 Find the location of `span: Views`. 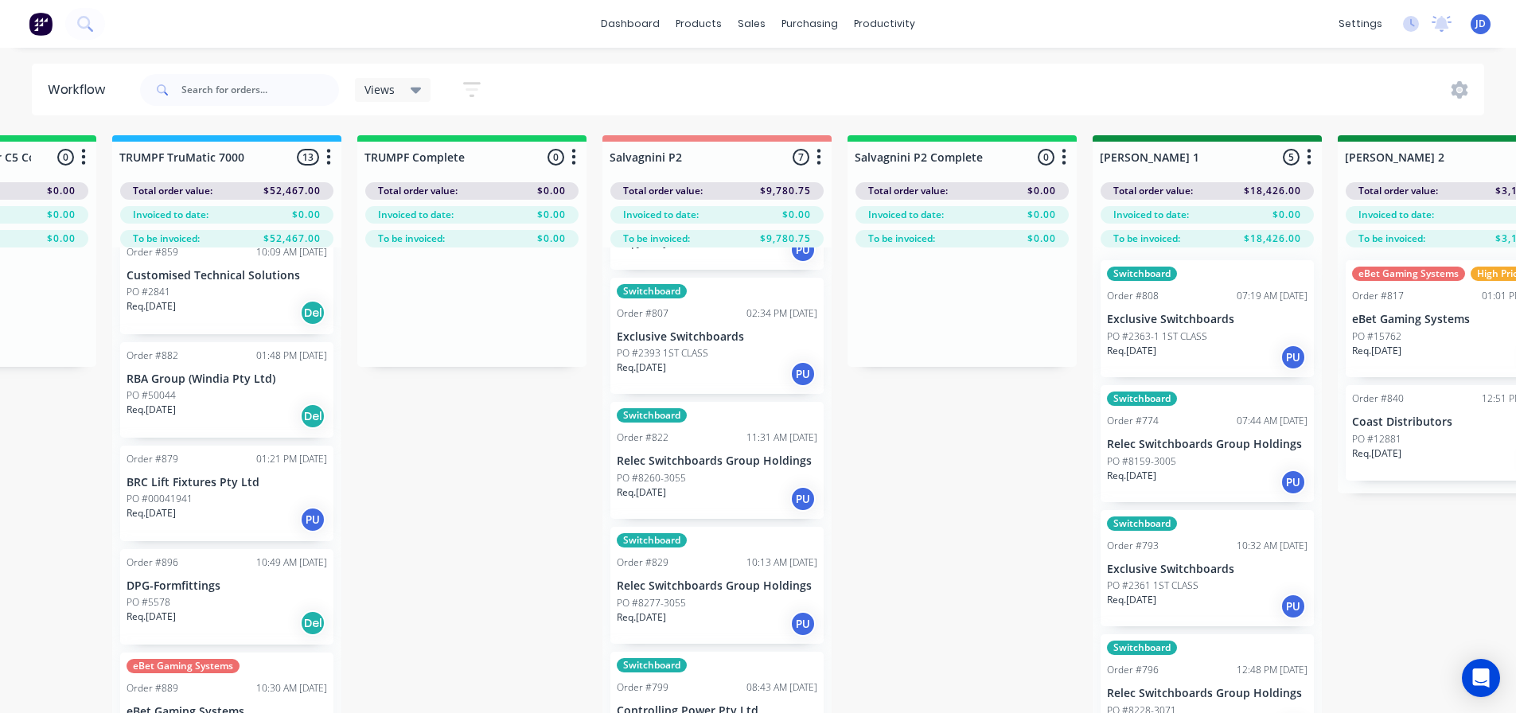

span: Views is located at coordinates (380, 89).